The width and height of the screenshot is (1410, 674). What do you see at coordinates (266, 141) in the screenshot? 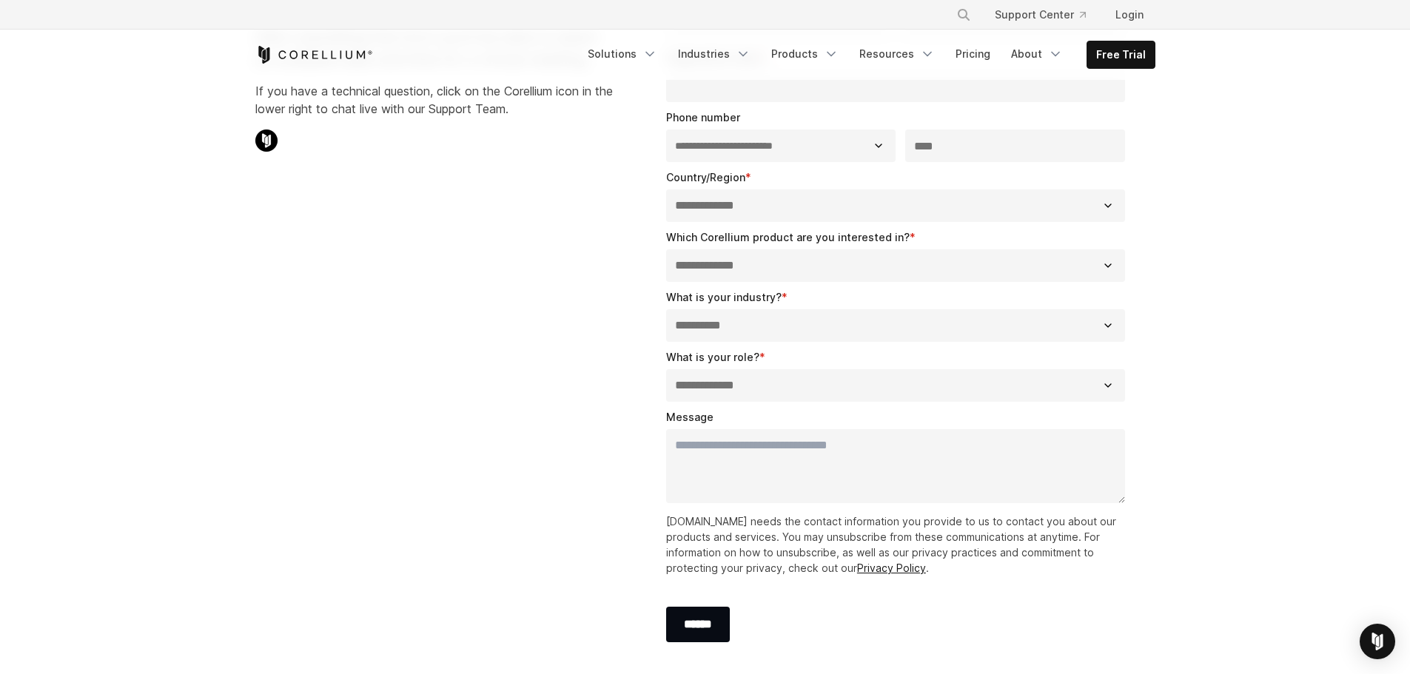
I see `img: Corellium Chat Icon` at bounding box center [266, 141].